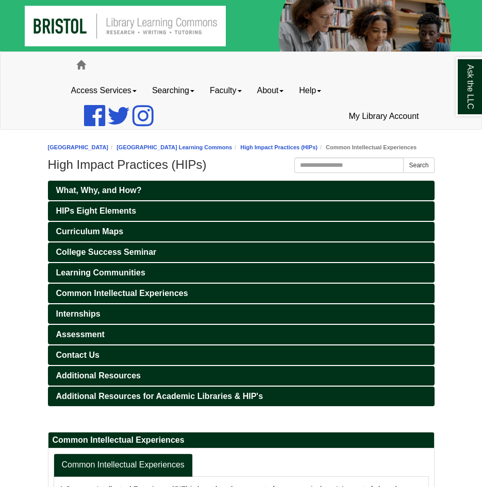  What do you see at coordinates (241, 147) in the screenshot?
I see `nav: breadcrumb` at bounding box center [241, 147].